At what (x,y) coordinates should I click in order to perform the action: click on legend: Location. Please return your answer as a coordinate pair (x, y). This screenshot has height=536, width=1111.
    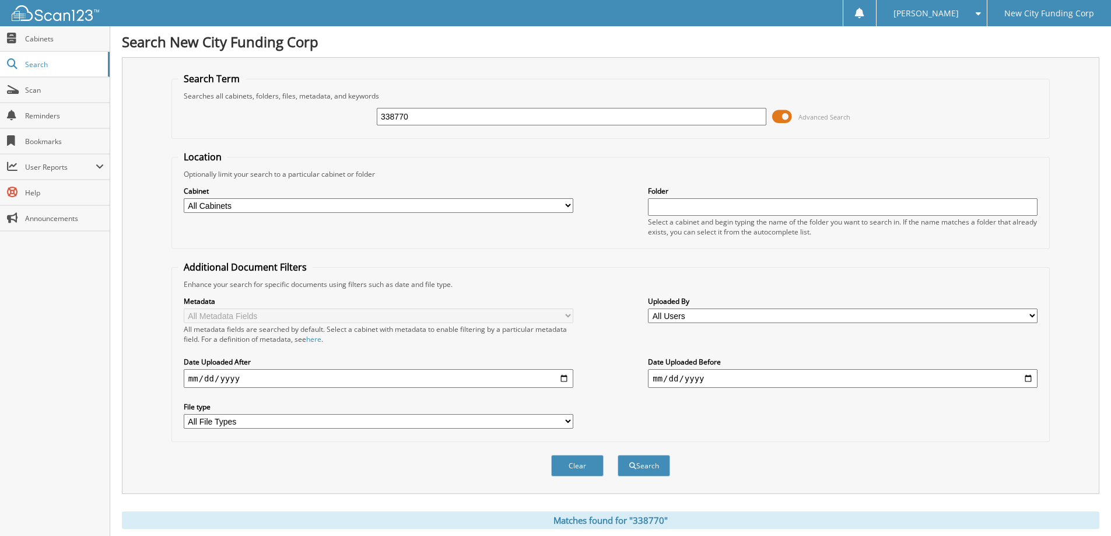
    Looking at the image, I should click on (202, 157).